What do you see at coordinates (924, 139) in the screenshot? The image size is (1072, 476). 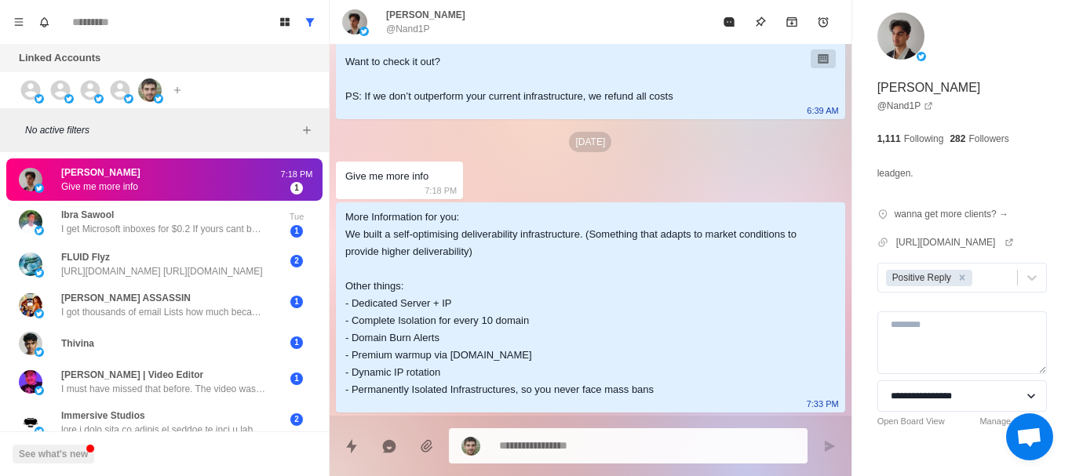 I see `p: Following` at bounding box center [924, 139].